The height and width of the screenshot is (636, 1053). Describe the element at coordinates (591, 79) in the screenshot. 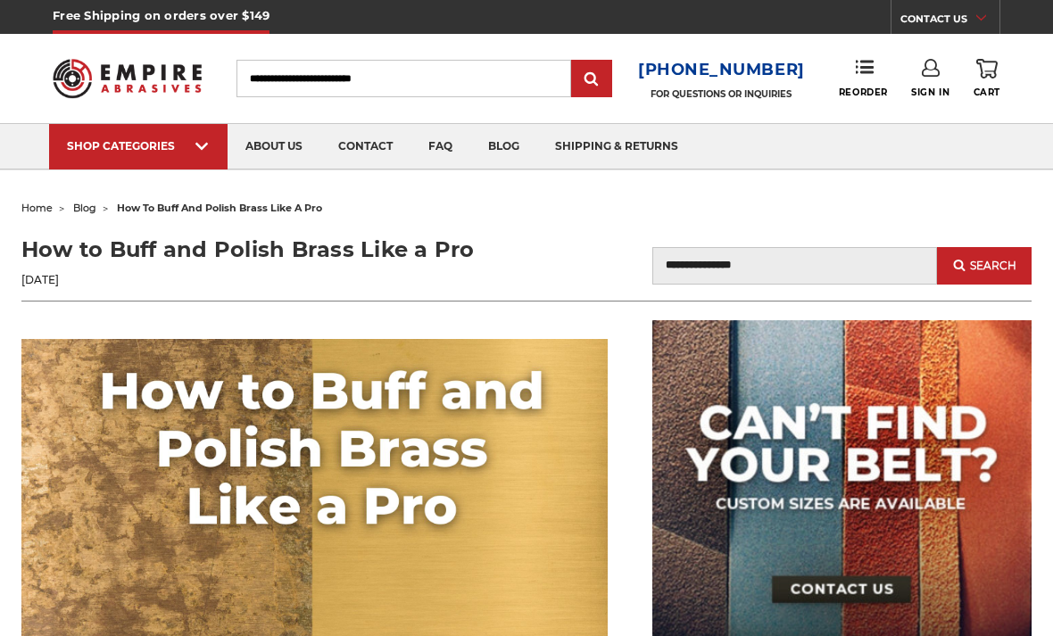

I see `input: Submit` at that location.